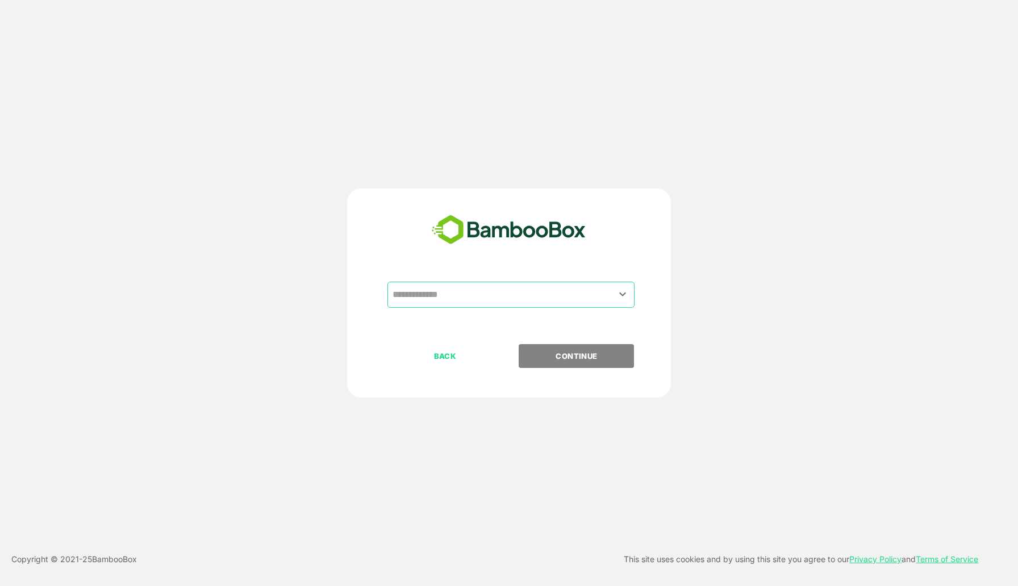 The width and height of the screenshot is (1018, 586). Describe the element at coordinates (74, 559) in the screenshot. I see `p: Copyright © 2021- 25 BambooBox` at that location.